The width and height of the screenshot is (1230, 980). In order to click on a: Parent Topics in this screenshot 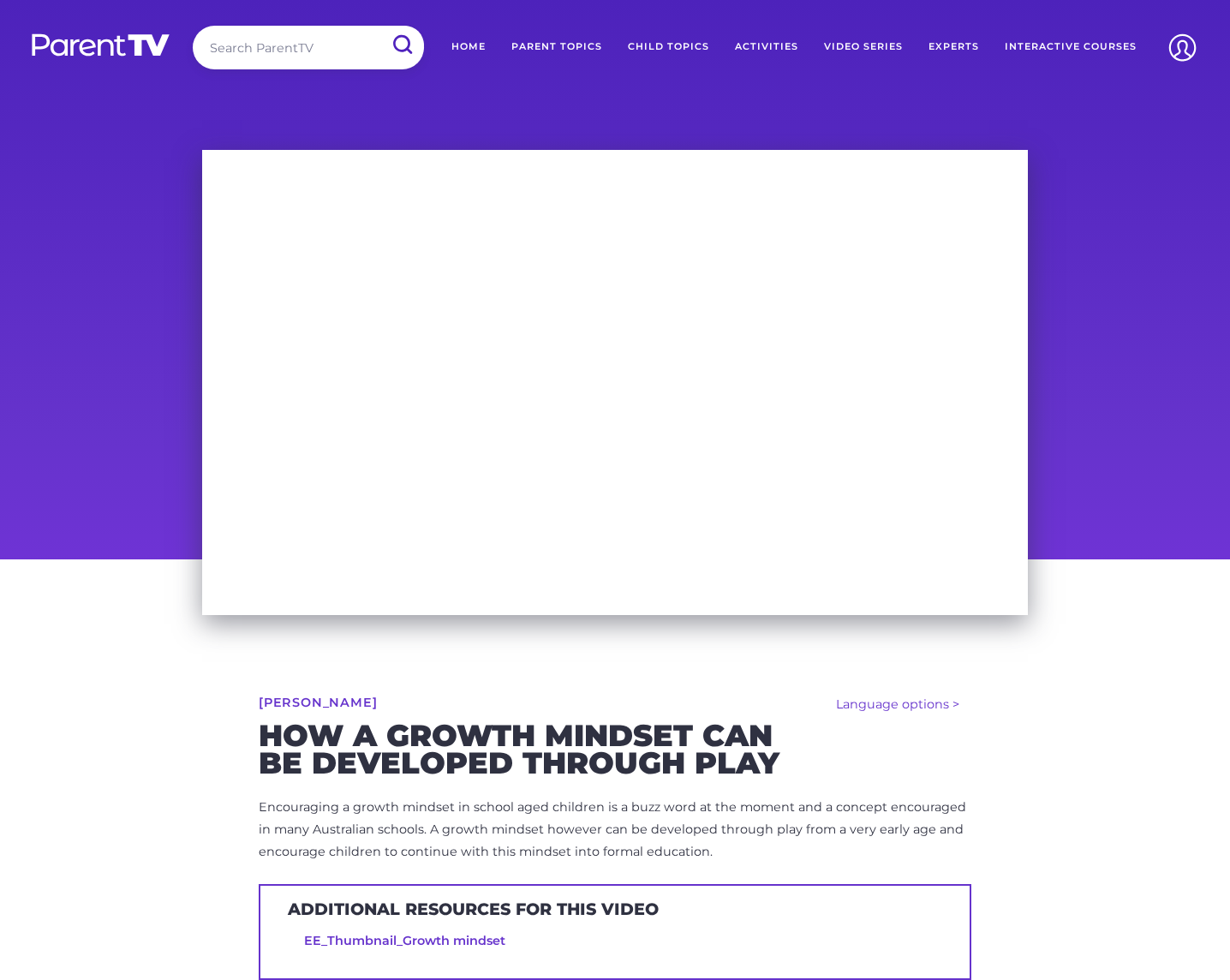, I will do `click(557, 47)`.